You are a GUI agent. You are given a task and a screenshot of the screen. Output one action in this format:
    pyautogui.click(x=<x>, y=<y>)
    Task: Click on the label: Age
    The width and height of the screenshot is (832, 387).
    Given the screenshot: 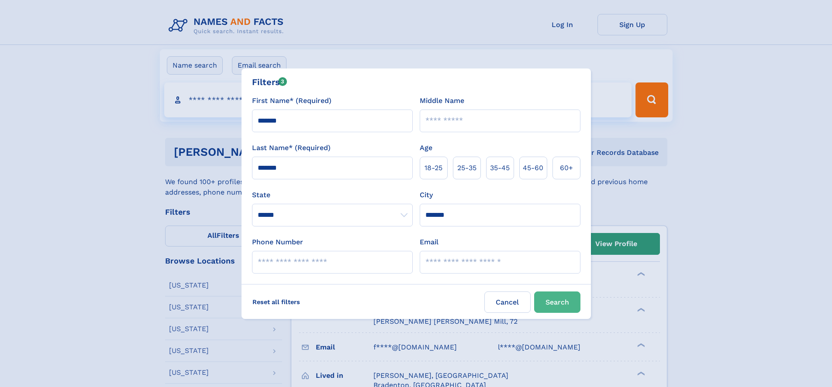 What is the action you would take?
    pyautogui.click(x=426, y=148)
    